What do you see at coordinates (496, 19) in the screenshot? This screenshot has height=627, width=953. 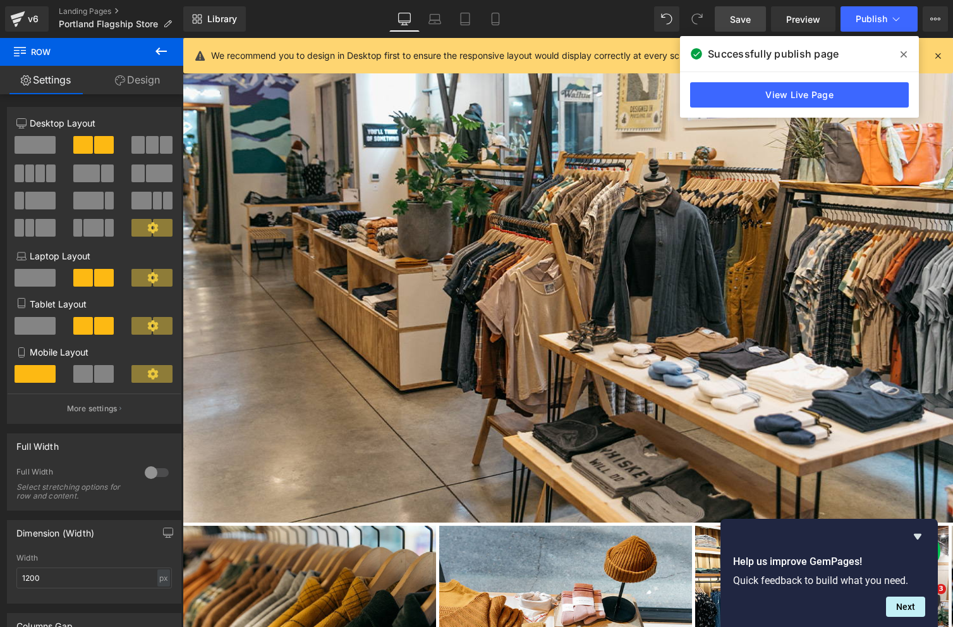 I see `a: Mobile` at bounding box center [496, 19].